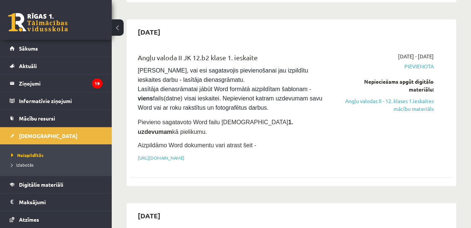 The height and width of the screenshot is (228, 471). What do you see at coordinates (388, 86) in the screenshot?
I see `div: Nepieciešams apgūt digitālo materiālu:` at bounding box center [388, 86].